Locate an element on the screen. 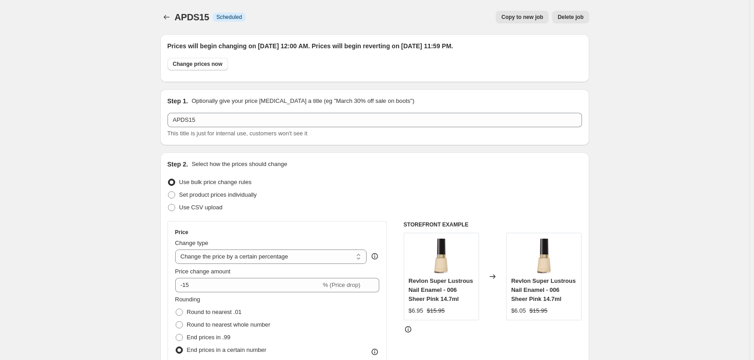 The width and height of the screenshot is (754, 360). input: -15 is located at coordinates (248, 285).